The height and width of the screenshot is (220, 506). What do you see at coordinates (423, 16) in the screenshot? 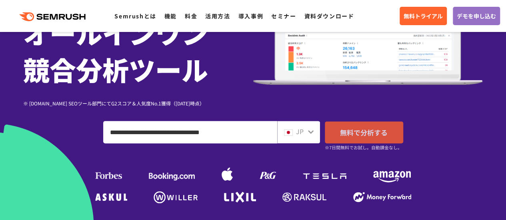
I see `a: 無料トライアル` at bounding box center [423, 16].